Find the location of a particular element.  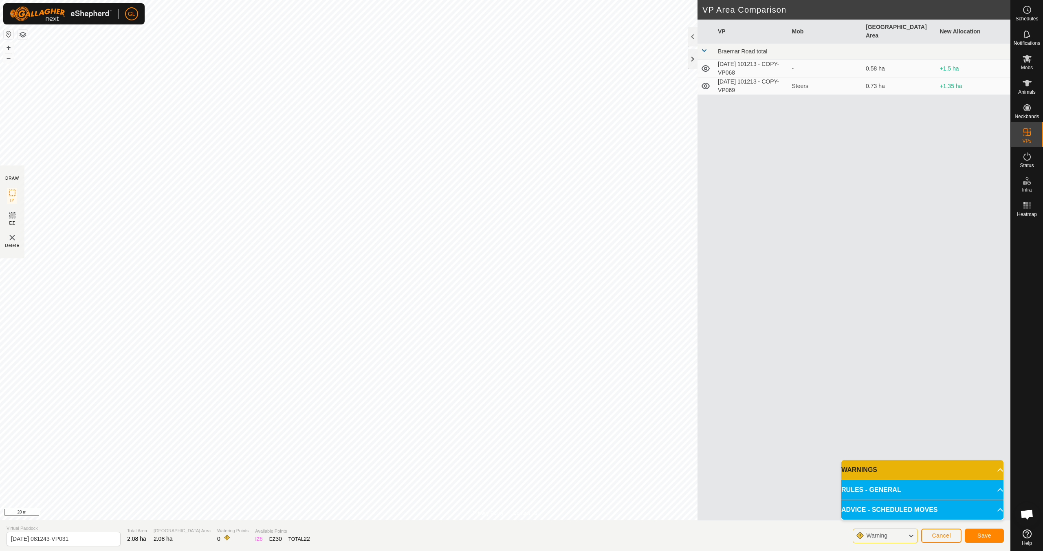

span: Heatmap is located at coordinates (1026, 214).